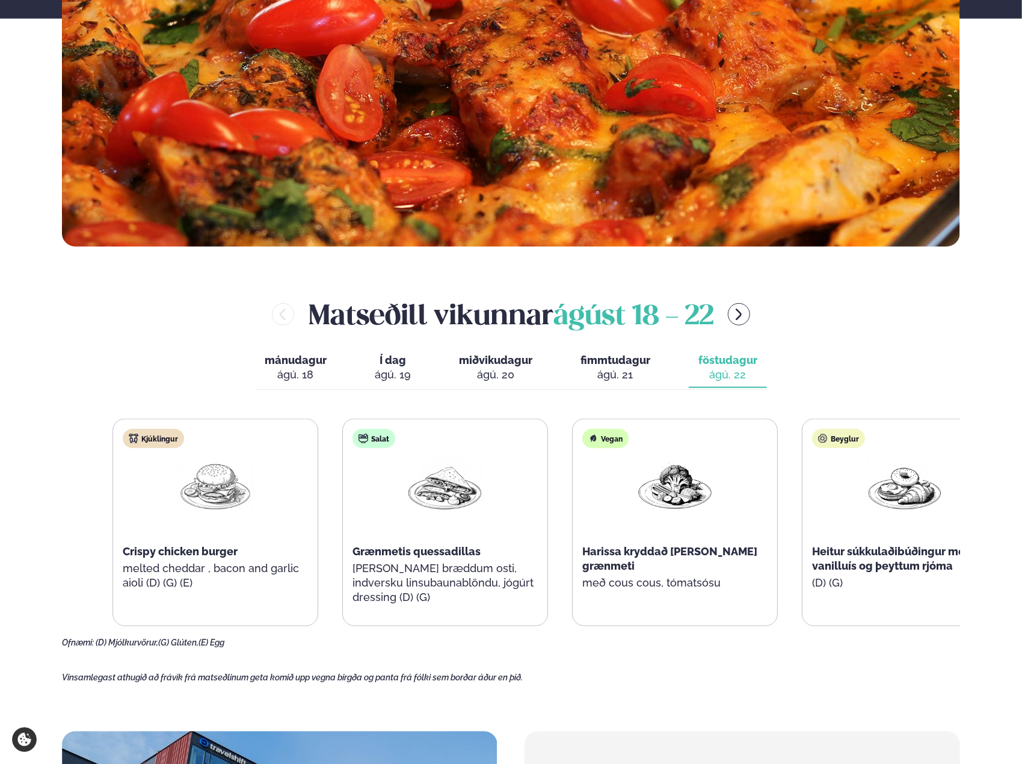  Describe the element at coordinates (616, 360) in the screenshot. I see `span: fimmtudagur` at that location.